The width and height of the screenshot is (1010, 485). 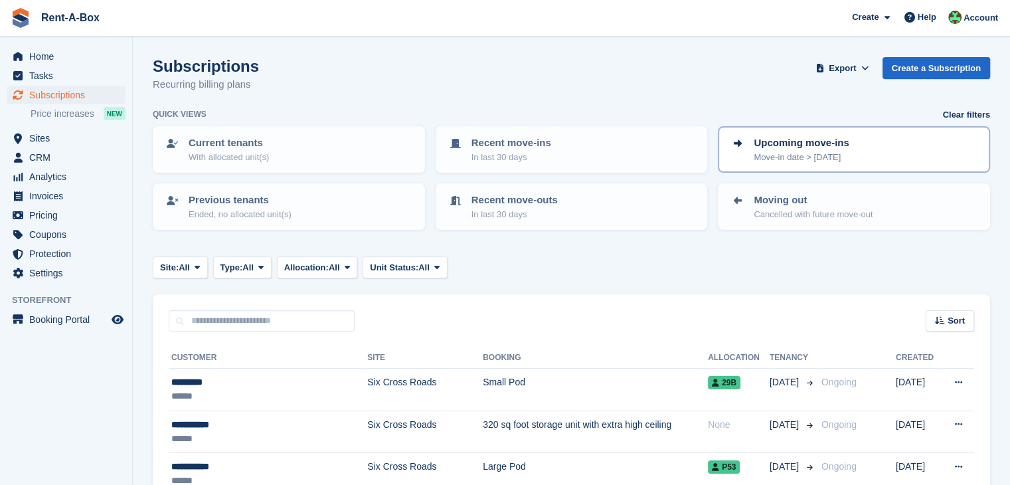 I want to click on span: Account, so click(x=981, y=18).